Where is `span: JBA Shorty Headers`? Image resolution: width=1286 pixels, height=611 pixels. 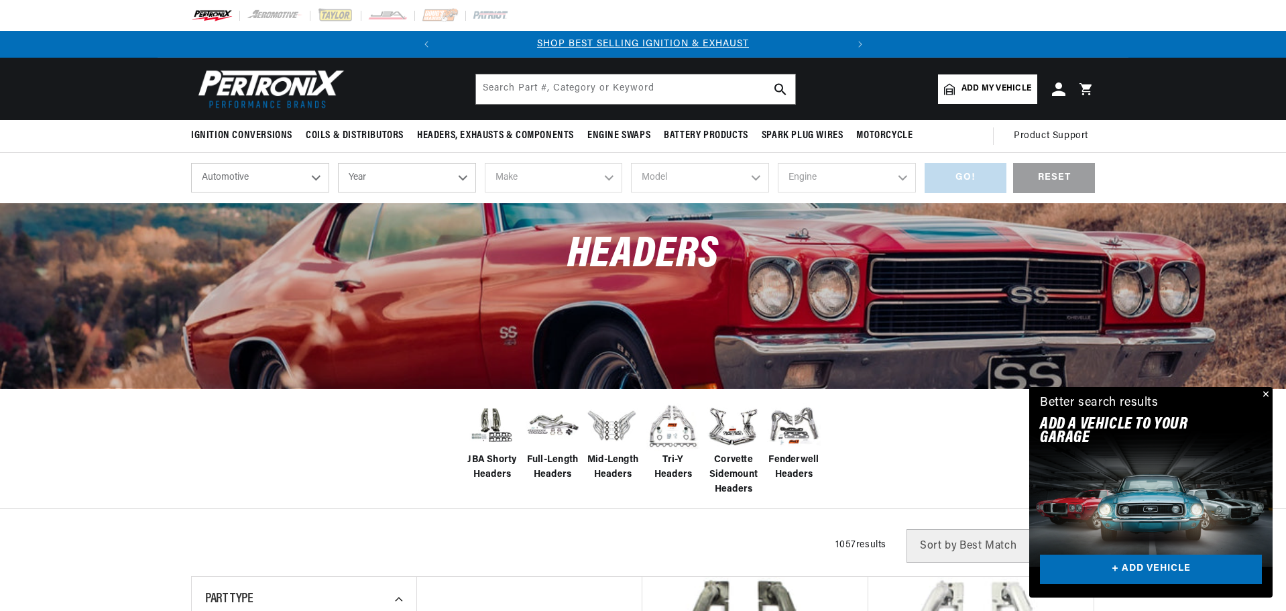 span: JBA Shorty Headers is located at coordinates (492, 467).